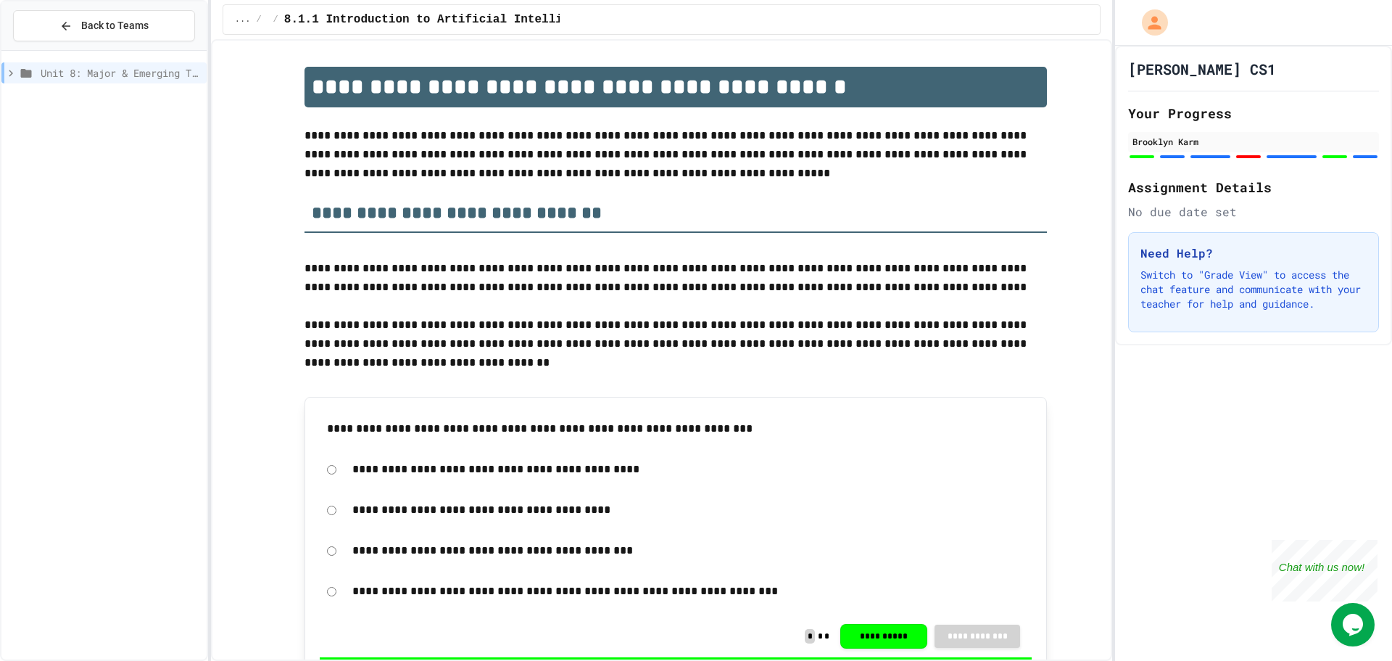 This screenshot has width=1392, height=661. Describe the element at coordinates (1254, 289) in the screenshot. I see `p: Switch to "Grade View" to access the chat feature and communicate with your teacher for help and ...` at that location.